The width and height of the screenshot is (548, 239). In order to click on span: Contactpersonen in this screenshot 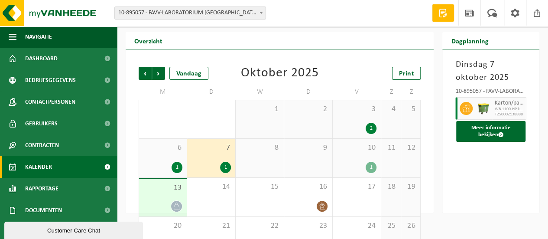, I will do `click(50, 102)`.